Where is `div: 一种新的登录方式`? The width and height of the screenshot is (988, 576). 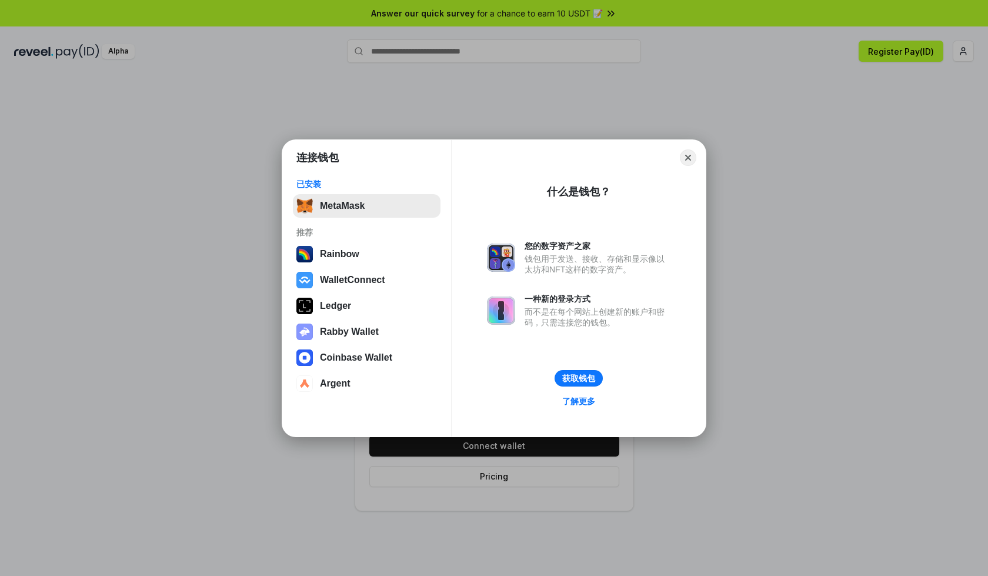 div: 一种新的登录方式 is located at coordinates (598, 299).